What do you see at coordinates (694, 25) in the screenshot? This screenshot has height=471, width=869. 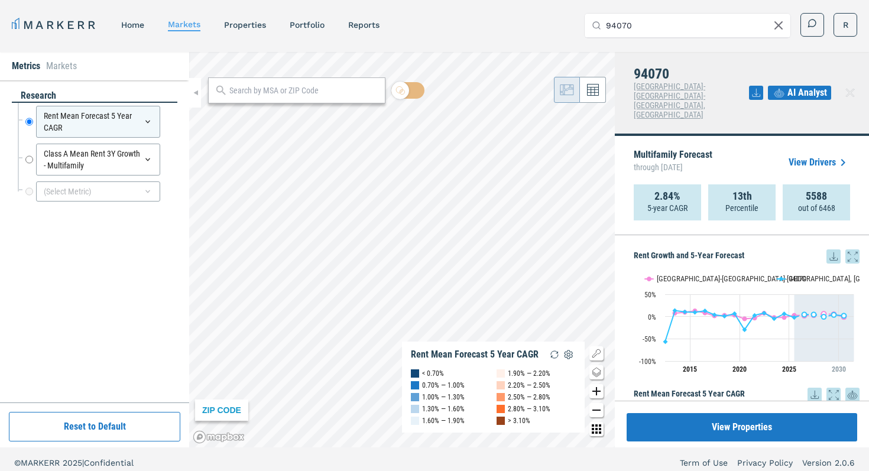 I see `input: Search by MSA, ZIP, Property Name, or Address` at bounding box center [694, 25].